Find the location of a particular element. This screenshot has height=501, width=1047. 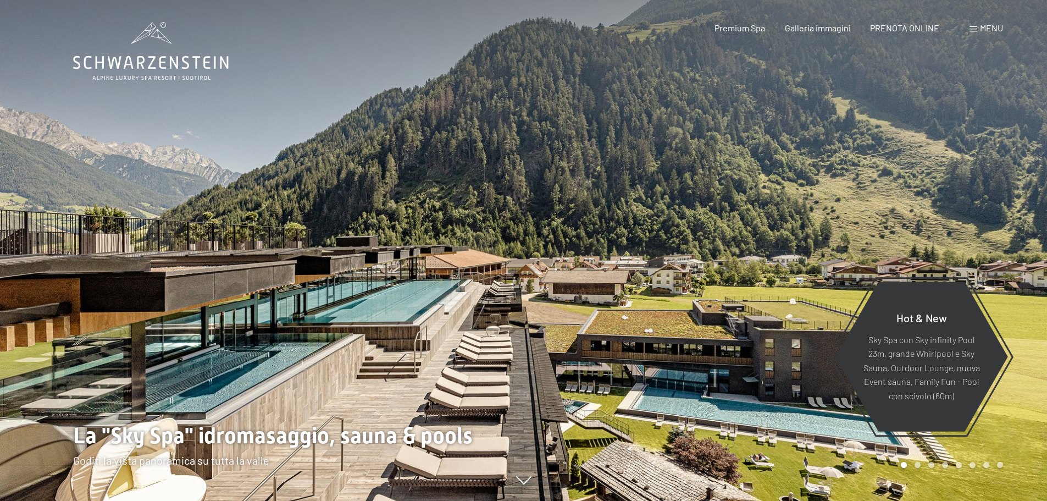

span: Hot & New is located at coordinates (922, 317).